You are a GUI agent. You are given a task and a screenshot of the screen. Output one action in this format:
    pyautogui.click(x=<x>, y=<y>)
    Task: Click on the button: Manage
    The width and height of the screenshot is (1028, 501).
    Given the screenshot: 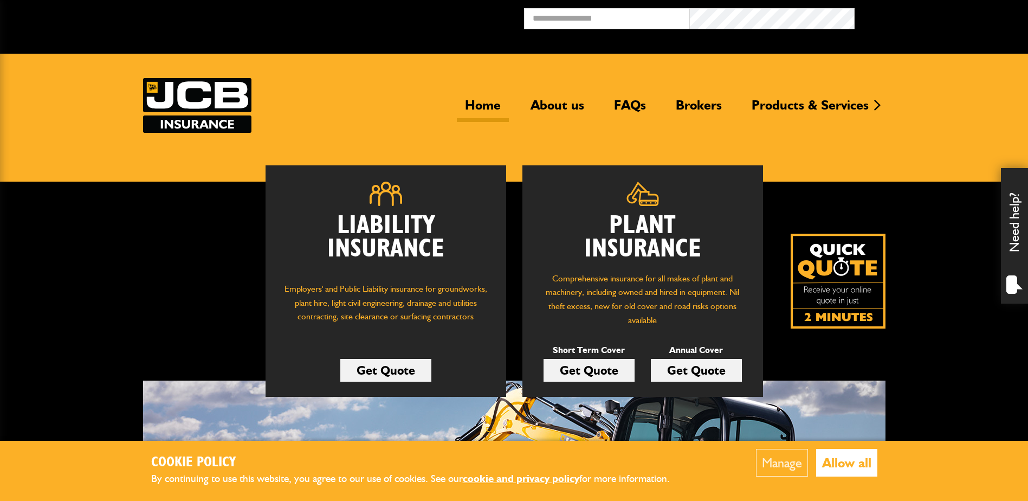 What is the action you would take?
    pyautogui.click(x=782, y=462)
    